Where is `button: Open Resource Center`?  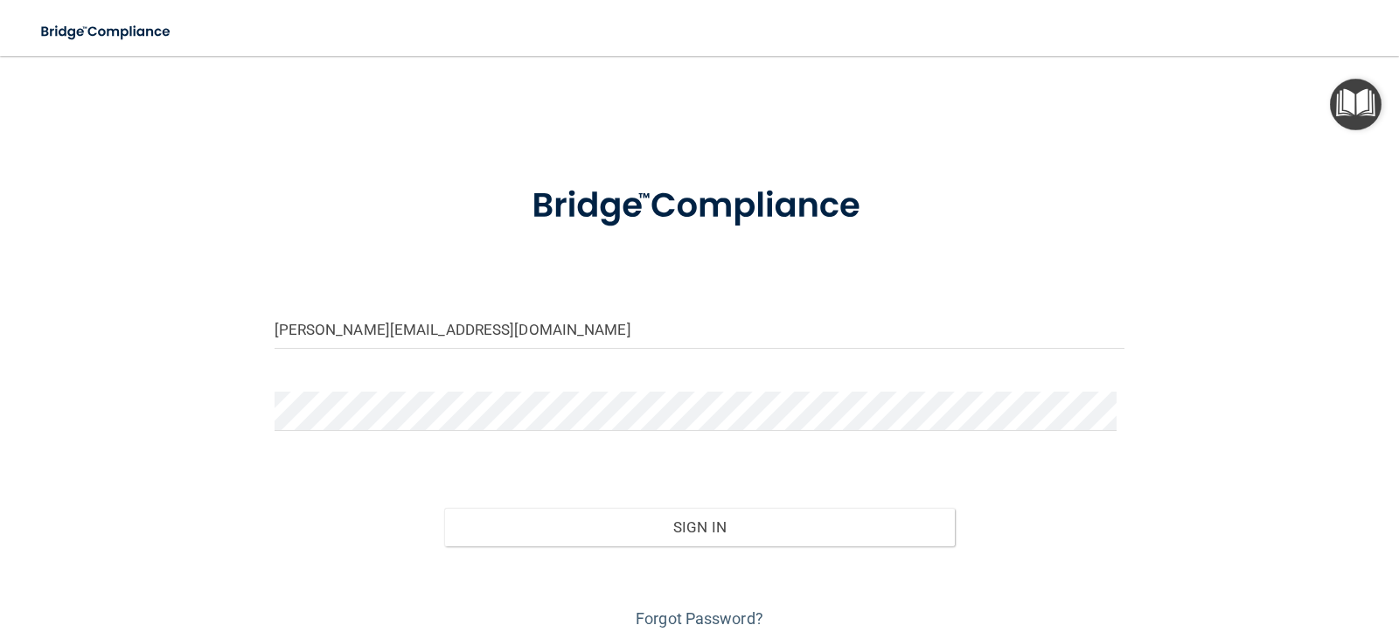
button: Open Resource Center is located at coordinates (1356, 104).